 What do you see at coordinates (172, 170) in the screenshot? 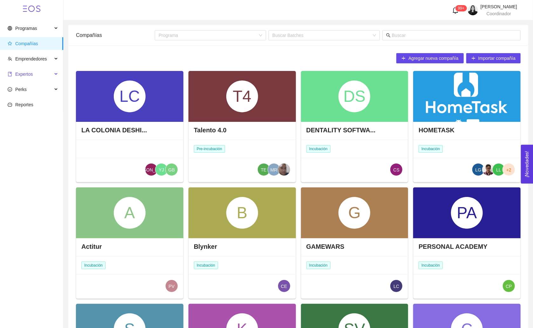
I see `span: GB` at bounding box center [172, 170].